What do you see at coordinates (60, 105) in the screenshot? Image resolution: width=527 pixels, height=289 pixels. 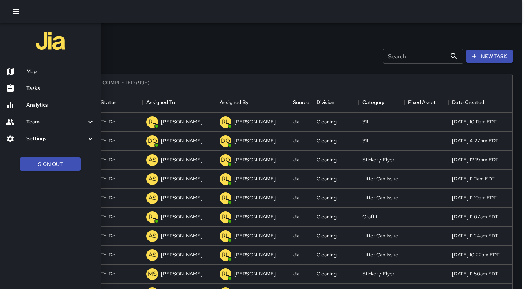 I see `h6: Analytics` at bounding box center [60, 105].